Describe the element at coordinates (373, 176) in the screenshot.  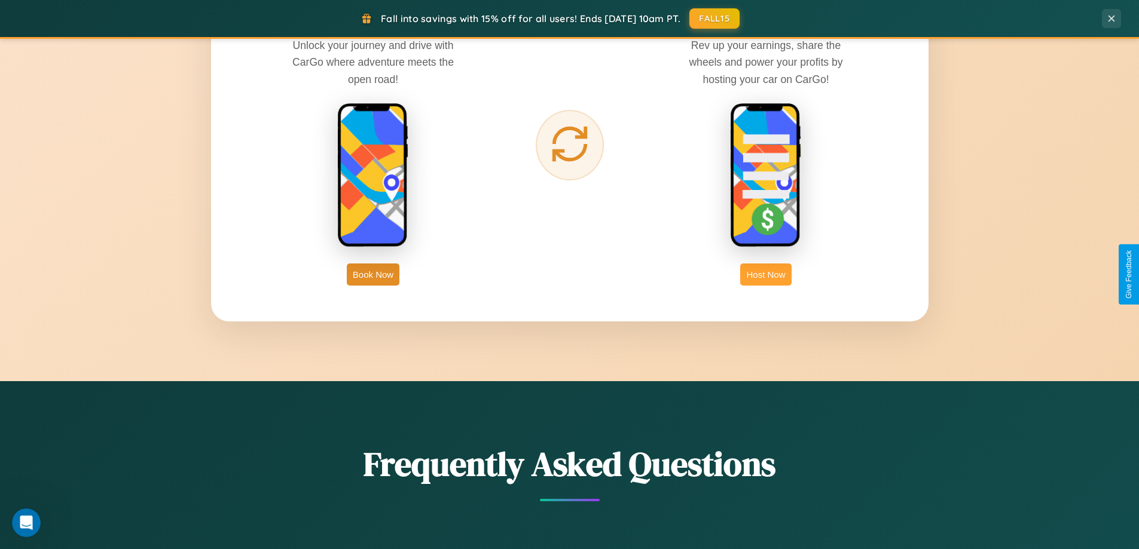
I see `img: rent phone` at that location.